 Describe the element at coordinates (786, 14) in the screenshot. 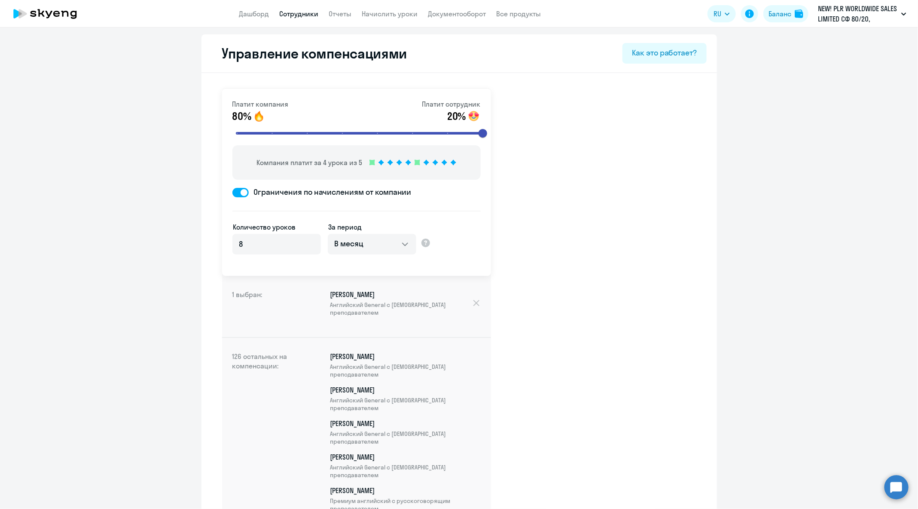

I see `a: Балансbalance` at that location.